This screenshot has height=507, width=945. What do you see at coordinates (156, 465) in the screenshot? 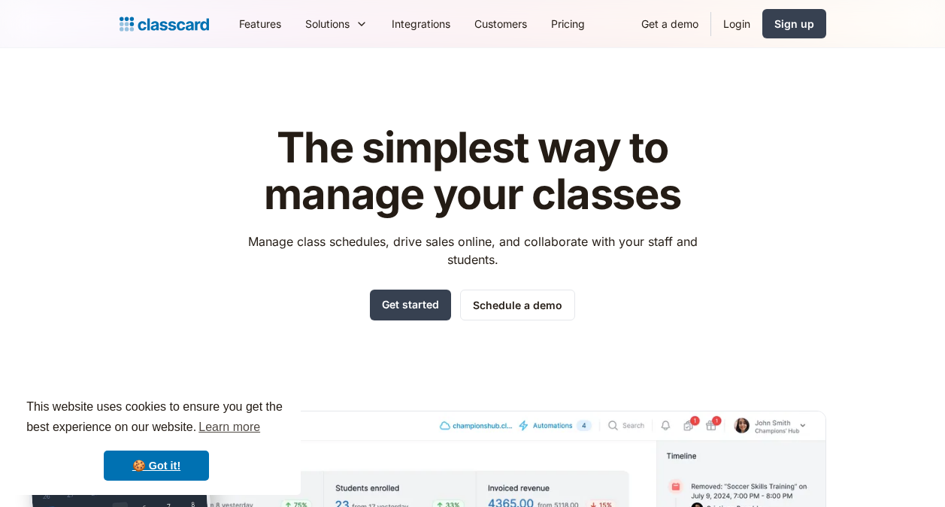
I see `a: dismiss cookie message` at bounding box center [156, 465].